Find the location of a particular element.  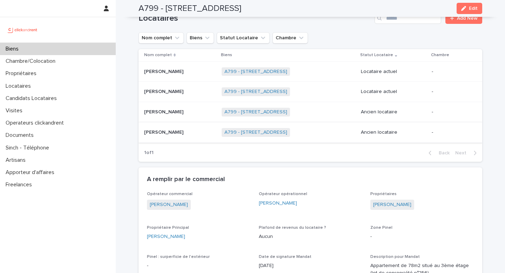

span: Opérateur opérationnel is located at coordinates (283, 194).